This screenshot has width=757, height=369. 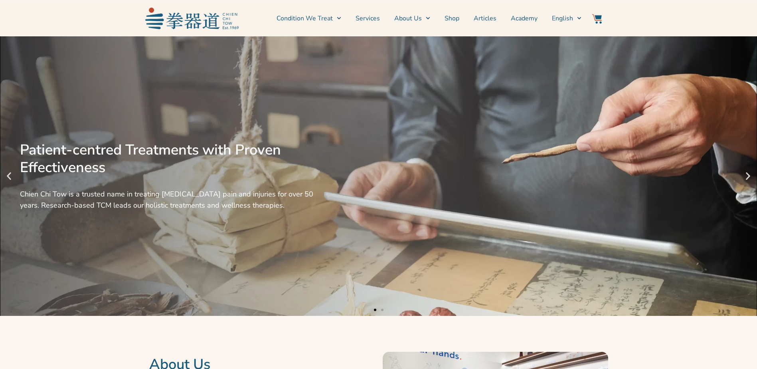 I want to click on div: Next slide, so click(x=748, y=176).